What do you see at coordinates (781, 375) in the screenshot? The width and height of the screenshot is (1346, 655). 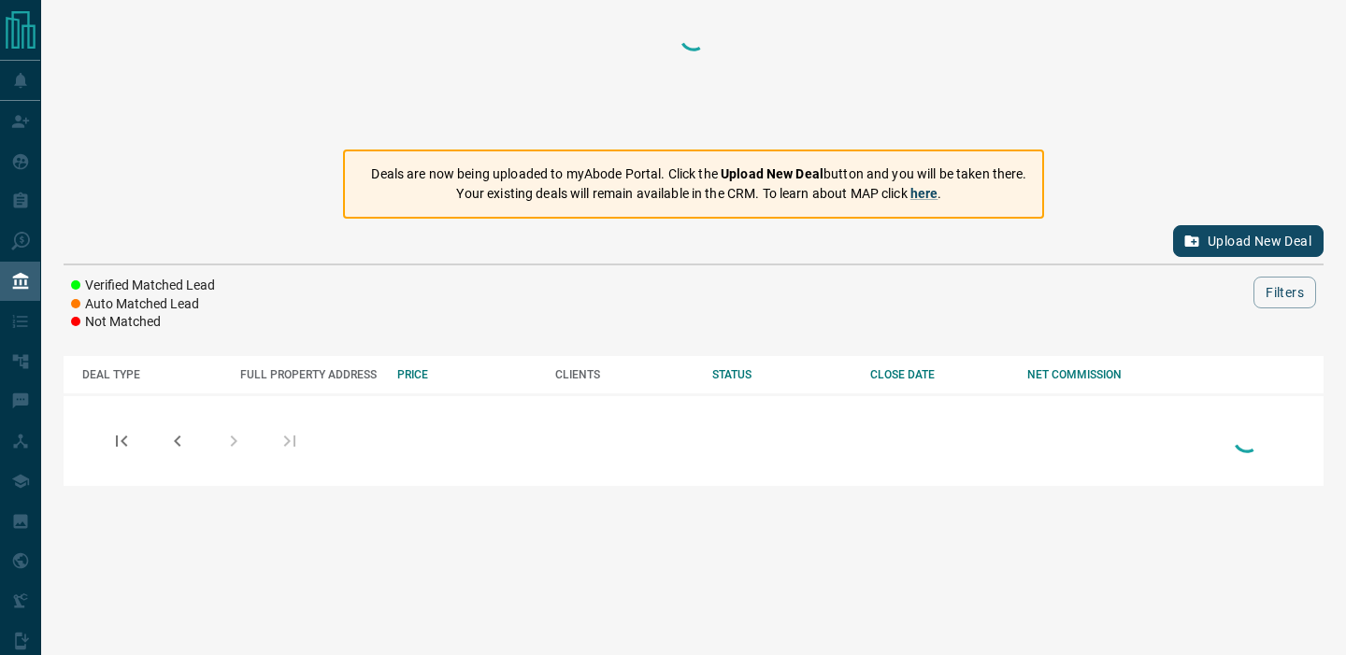 I see `div: STATUS` at bounding box center [781, 375].